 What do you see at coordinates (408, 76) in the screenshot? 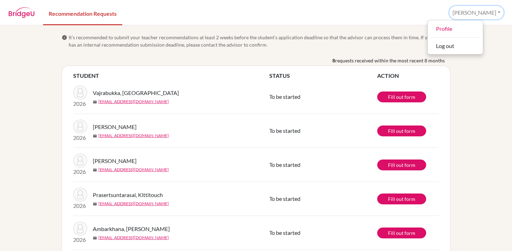
I see `th: ACTION` at bounding box center [408, 76].